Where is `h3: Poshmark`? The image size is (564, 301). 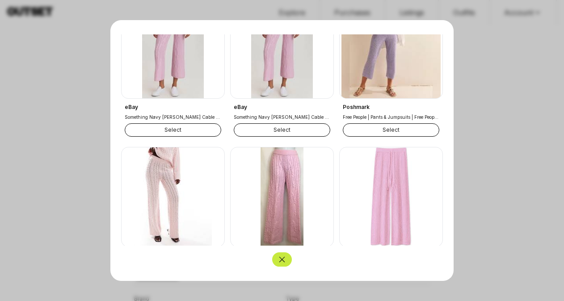 h3: Poshmark is located at coordinates (391, 107).